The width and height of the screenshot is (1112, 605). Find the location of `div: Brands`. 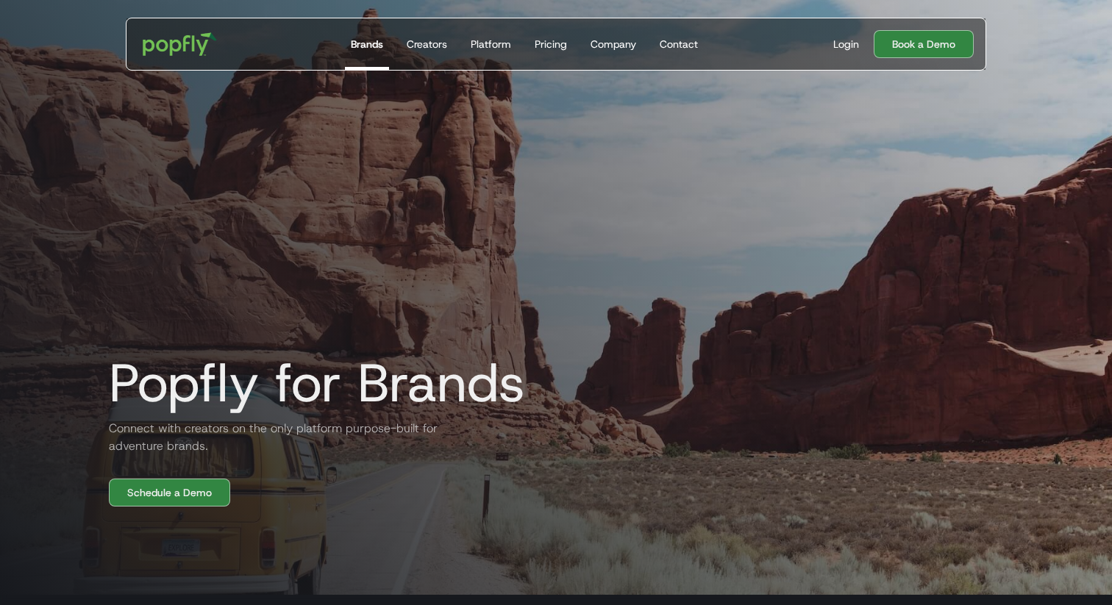

div: Brands is located at coordinates (367, 44).